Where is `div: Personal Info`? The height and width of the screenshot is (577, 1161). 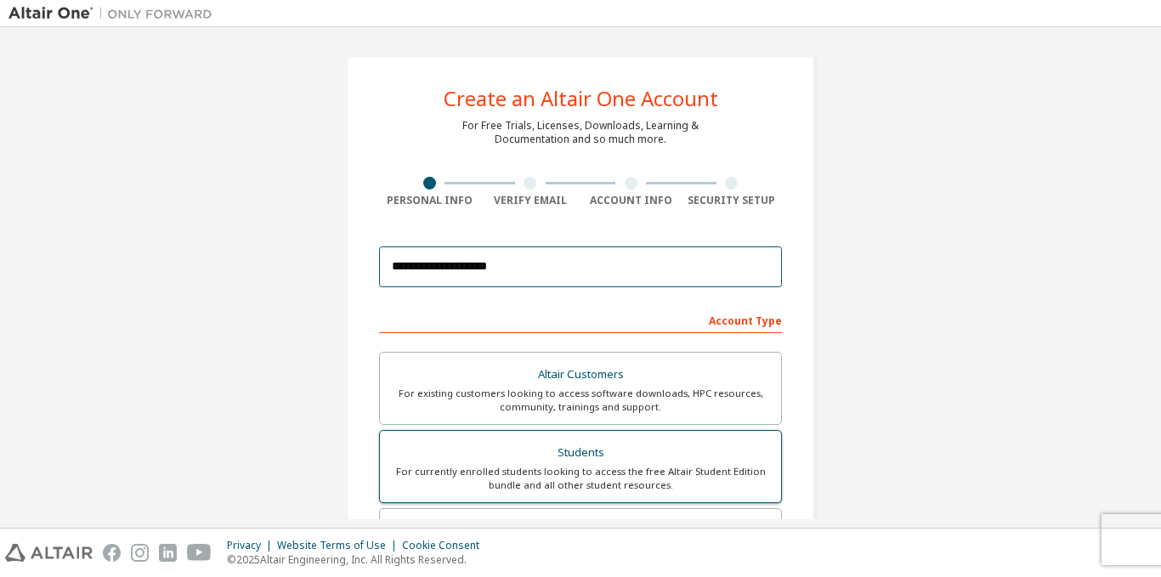 div: Personal Info is located at coordinates (429, 201).